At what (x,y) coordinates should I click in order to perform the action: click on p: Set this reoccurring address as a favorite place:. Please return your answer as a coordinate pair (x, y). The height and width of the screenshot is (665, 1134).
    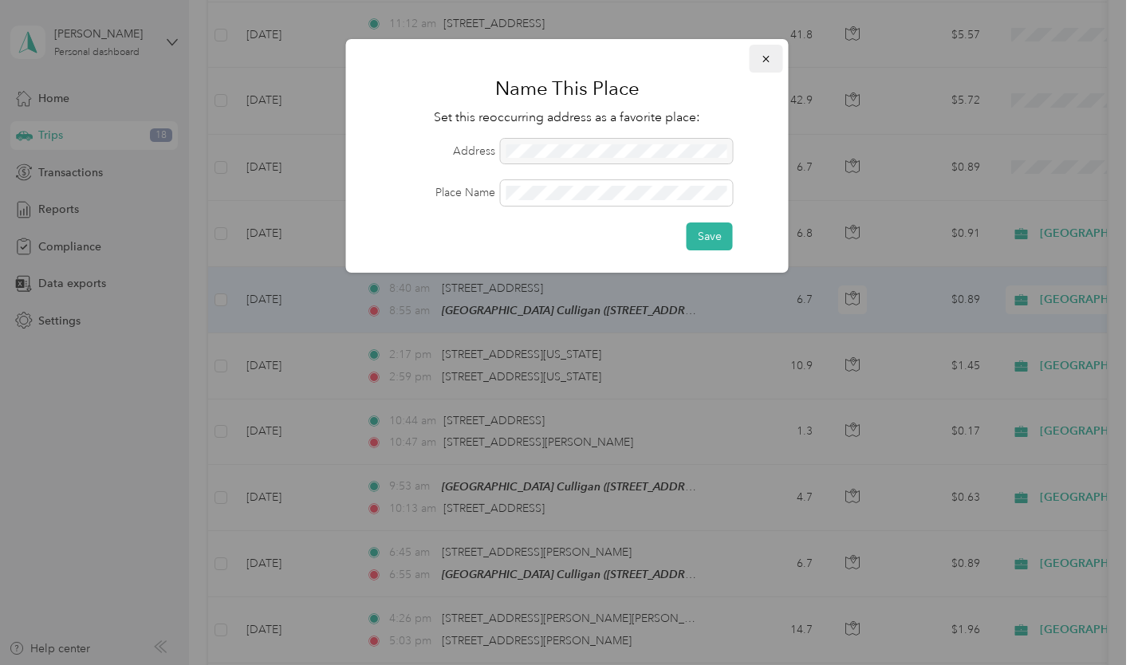
    Looking at the image, I should click on (567, 117).